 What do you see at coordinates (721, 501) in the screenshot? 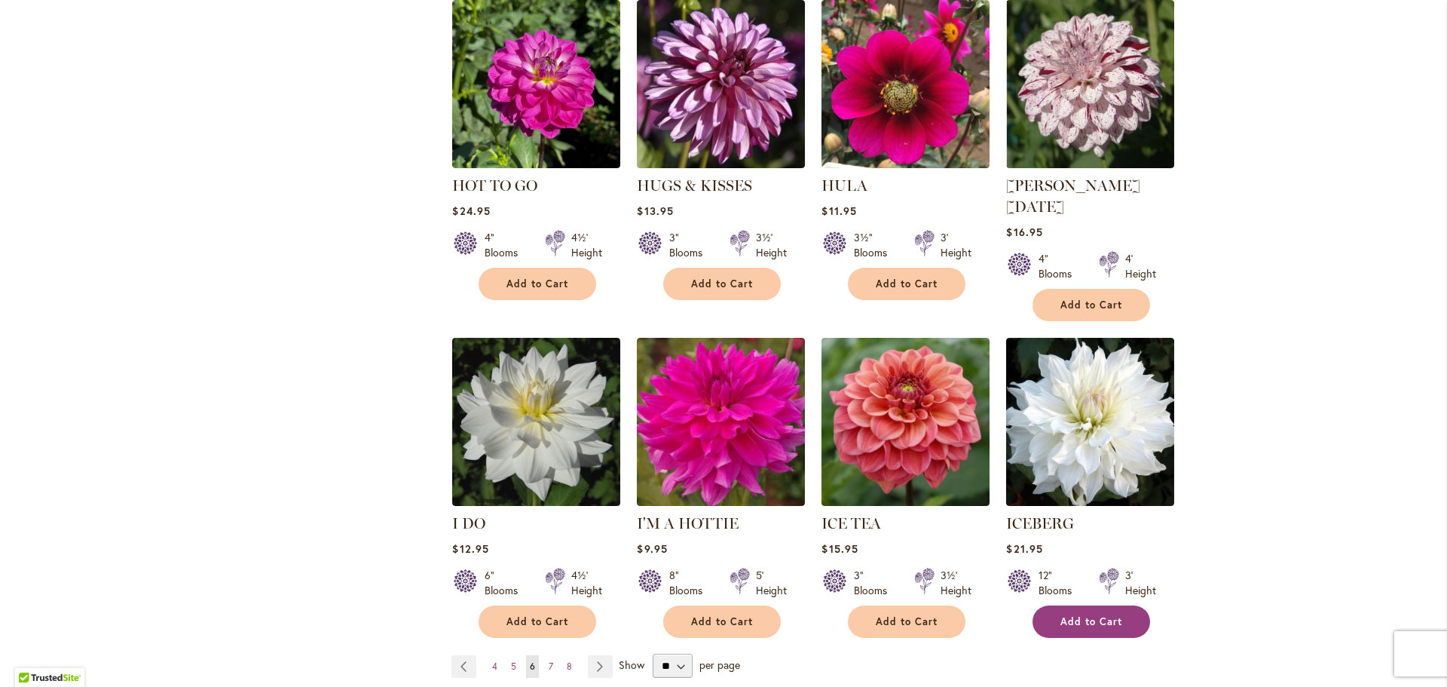
I see `a: I'm A Hottie` at bounding box center [721, 501].